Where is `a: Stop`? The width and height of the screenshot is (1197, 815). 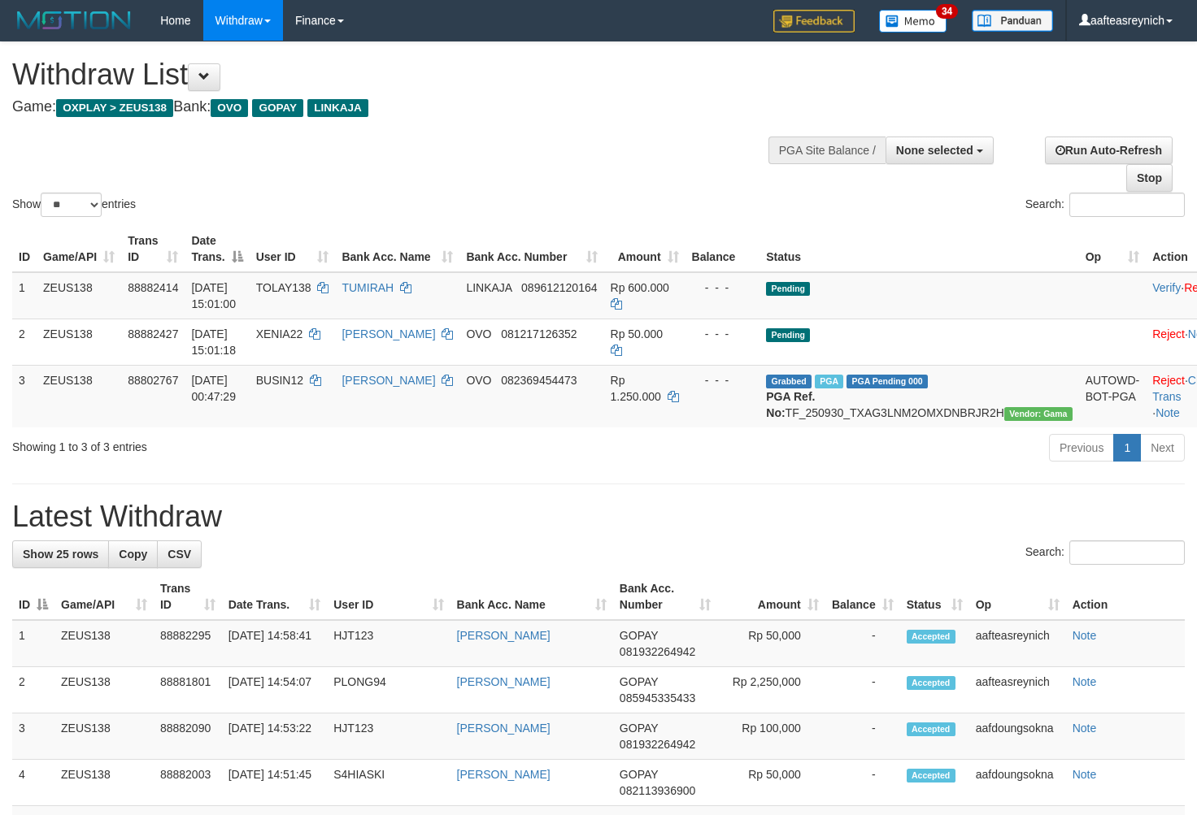
a: Stop is located at coordinates (1149, 178).